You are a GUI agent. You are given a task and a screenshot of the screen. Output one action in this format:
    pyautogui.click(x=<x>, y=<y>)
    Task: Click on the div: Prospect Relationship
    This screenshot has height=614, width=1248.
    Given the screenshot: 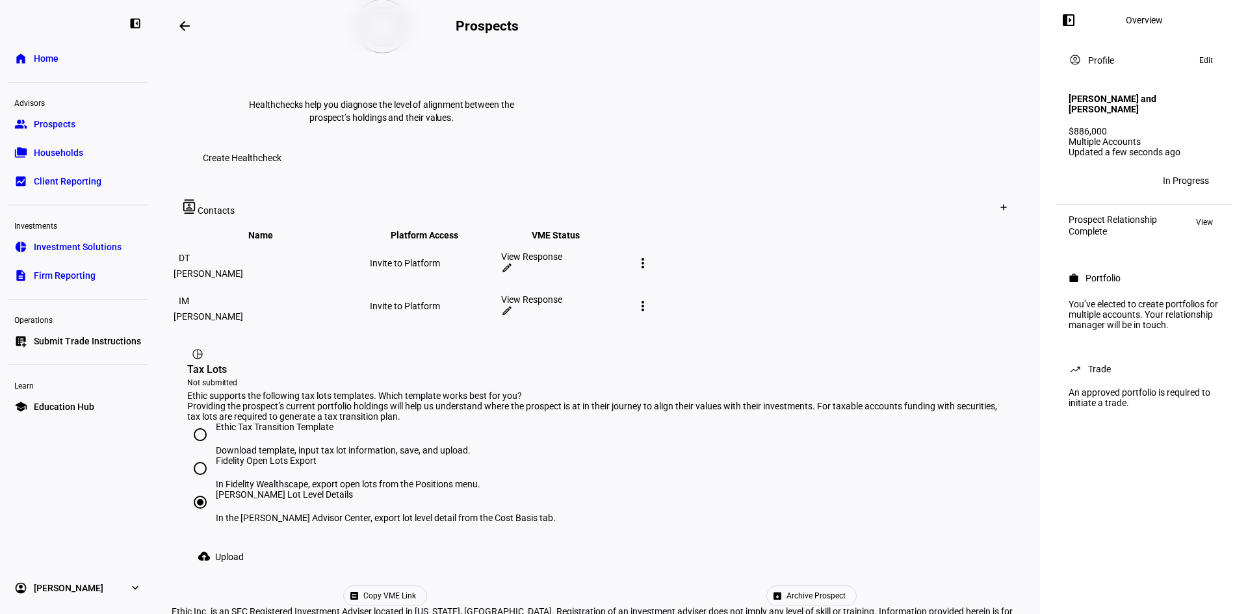 What is the action you would take?
    pyautogui.click(x=1113, y=220)
    